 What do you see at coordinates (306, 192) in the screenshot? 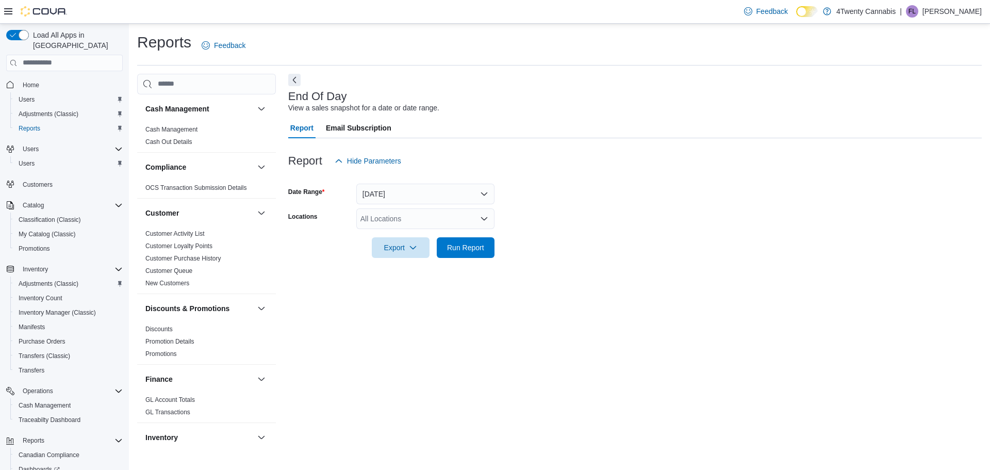
I see `label: Date Range` at bounding box center [306, 192].